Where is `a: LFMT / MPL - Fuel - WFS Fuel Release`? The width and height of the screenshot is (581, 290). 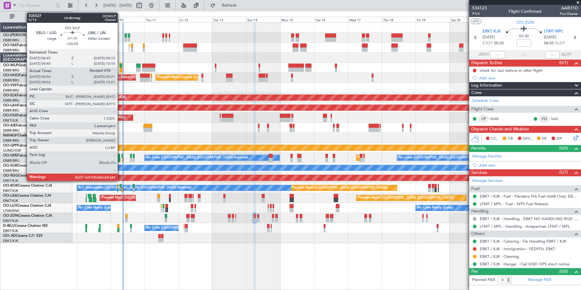
a: LFMT / MPL - Fuel - WFS Fuel Release is located at coordinates (514, 204).